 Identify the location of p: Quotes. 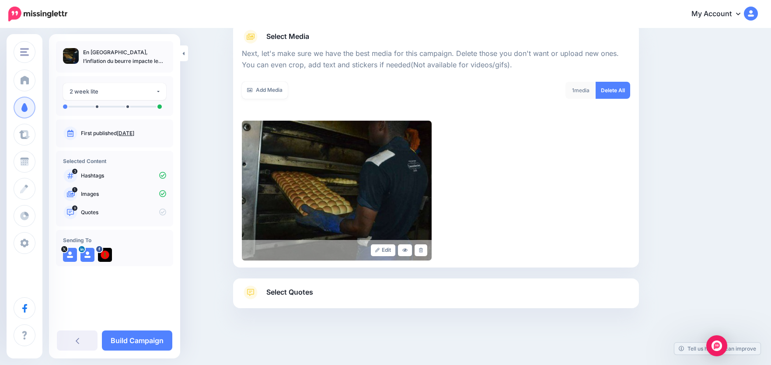
(123, 213).